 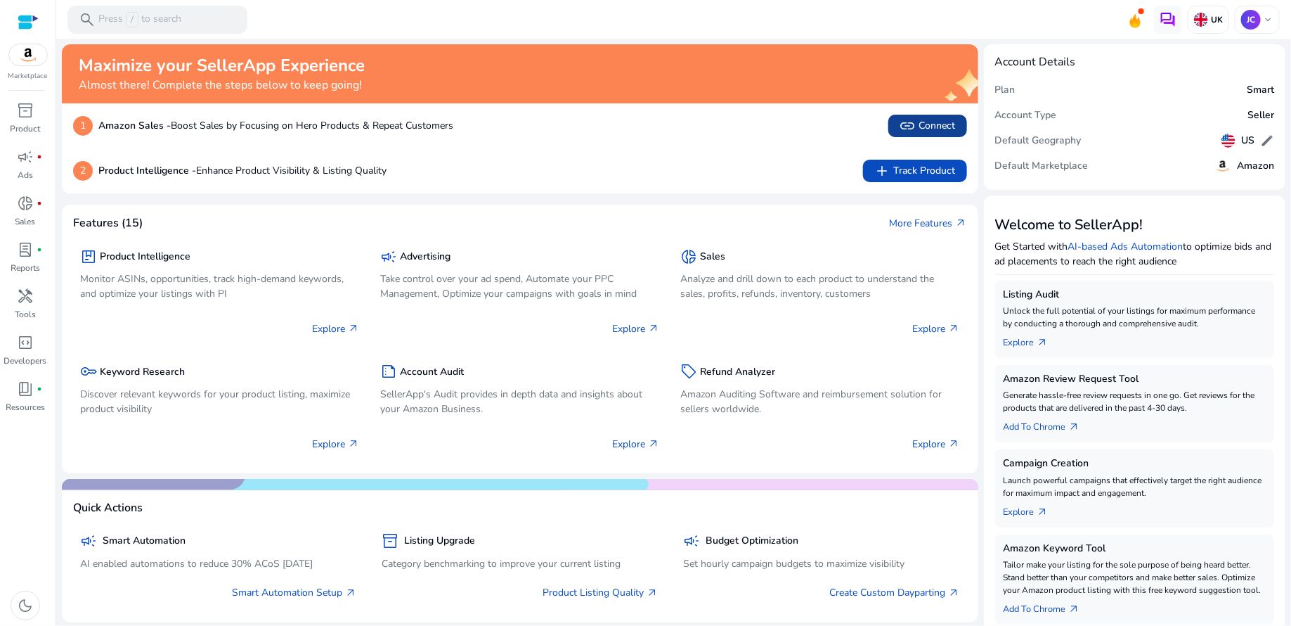 What do you see at coordinates (145, 257) in the screenshot?
I see `h5: Product Intelligence` at bounding box center [145, 257].